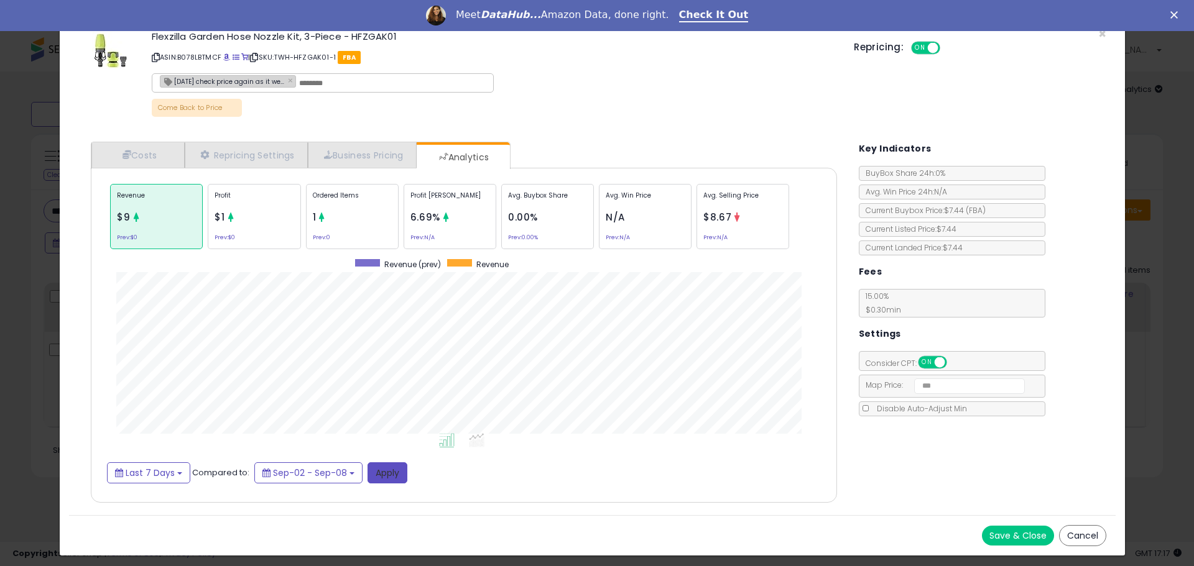 The height and width of the screenshot is (566, 1194). Describe the element at coordinates (493, 57) in the screenshot. I see `p: ASIN: B078LBTMCF | SKU: TWH-HFZGAK01-1` at that location.